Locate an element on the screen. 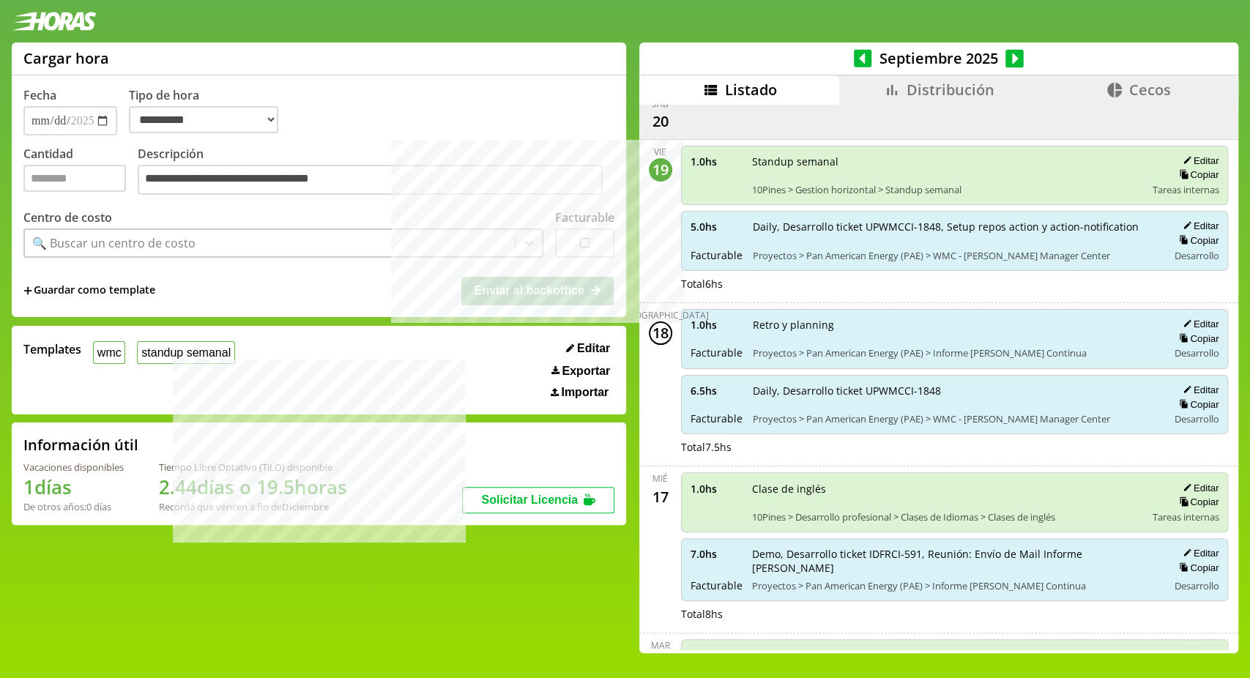 The width and height of the screenshot is (1250, 678). b: Diciembre is located at coordinates (305, 507).